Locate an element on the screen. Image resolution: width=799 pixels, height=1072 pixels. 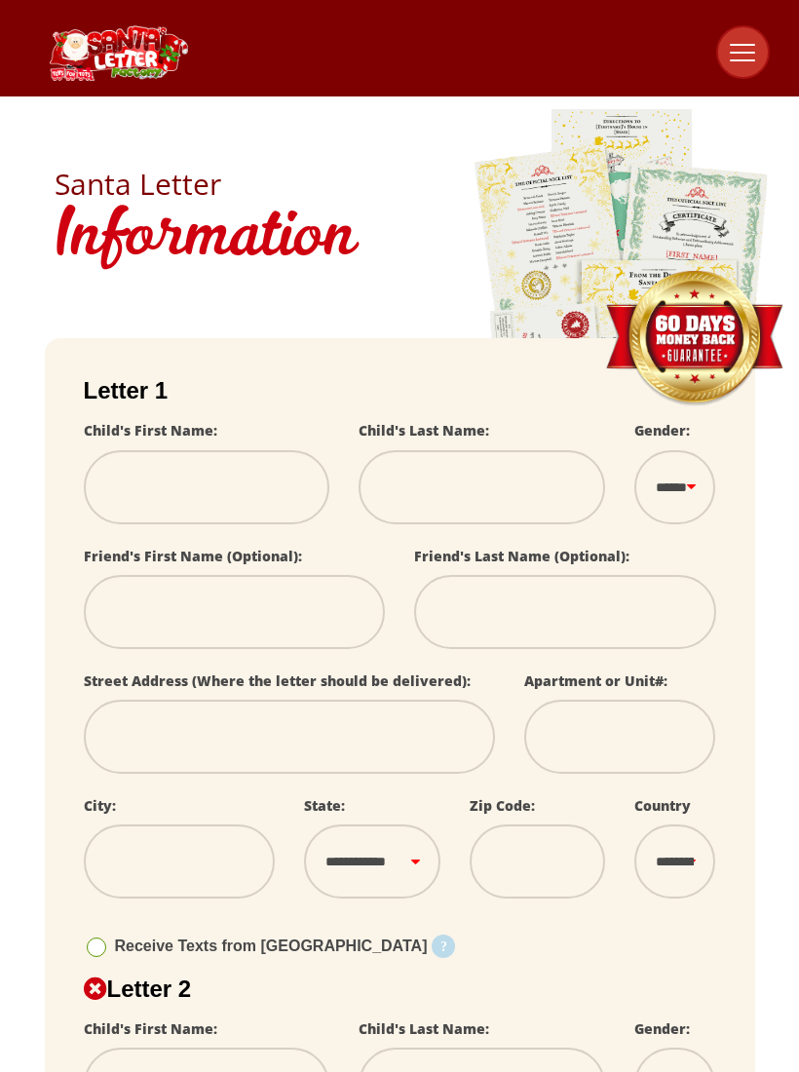
img: Santa Letter Logo is located at coordinates (118, 53).